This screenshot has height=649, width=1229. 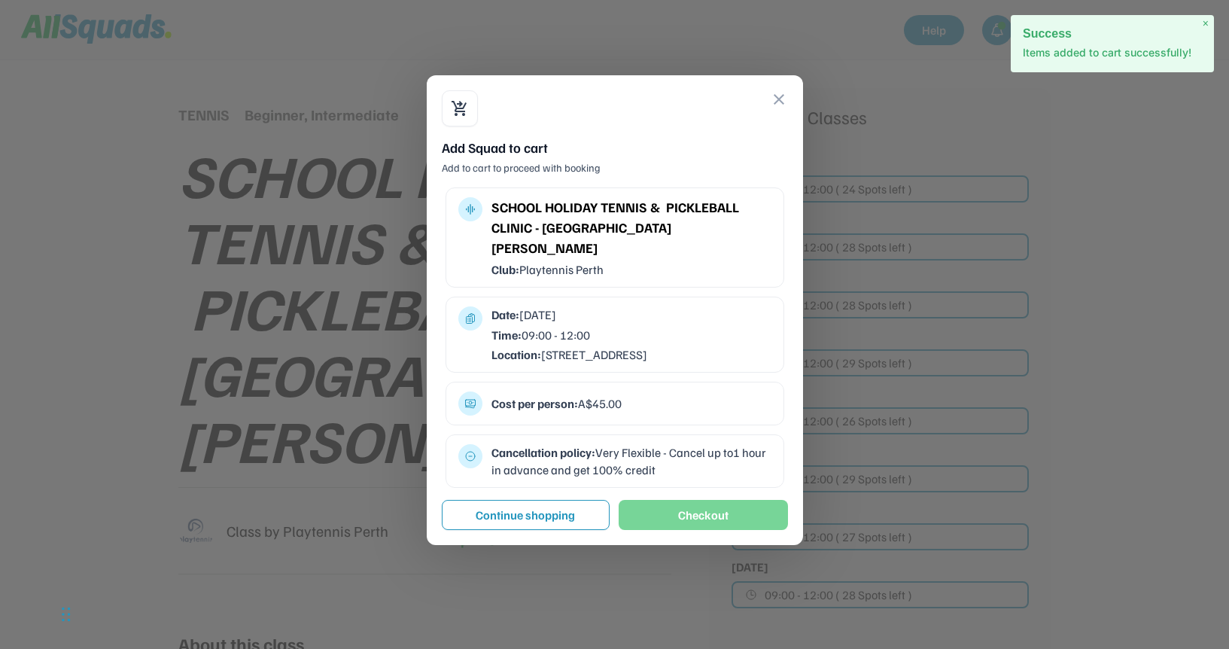 What do you see at coordinates (632, 404) in the screenshot?
I see `div: A$45.00` at bounding box center [632, 404].